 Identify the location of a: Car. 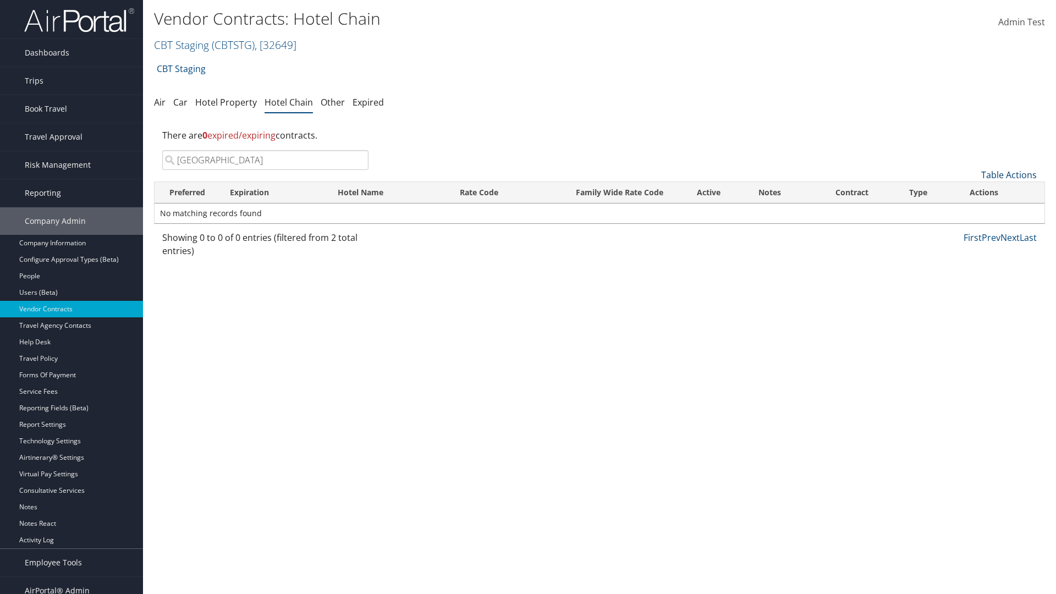
(180, 102).